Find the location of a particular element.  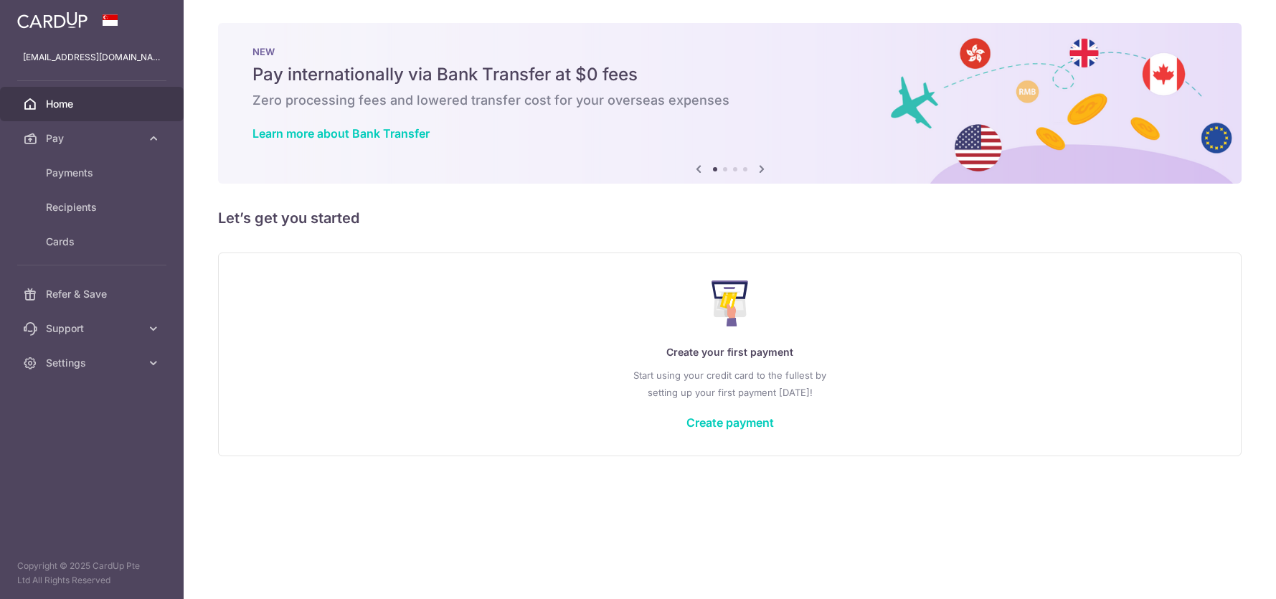

span: Settings is located at coordinates (93, 363).